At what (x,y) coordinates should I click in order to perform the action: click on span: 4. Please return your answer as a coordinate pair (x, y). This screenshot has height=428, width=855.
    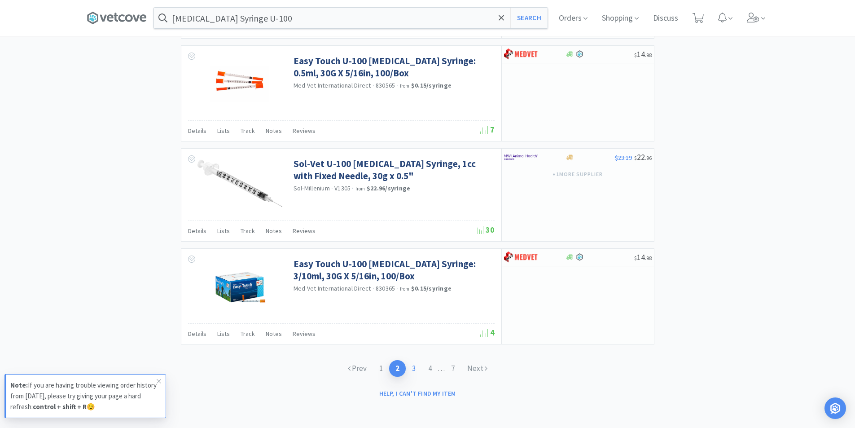
    Looking at the image, I should click on (487, 332).